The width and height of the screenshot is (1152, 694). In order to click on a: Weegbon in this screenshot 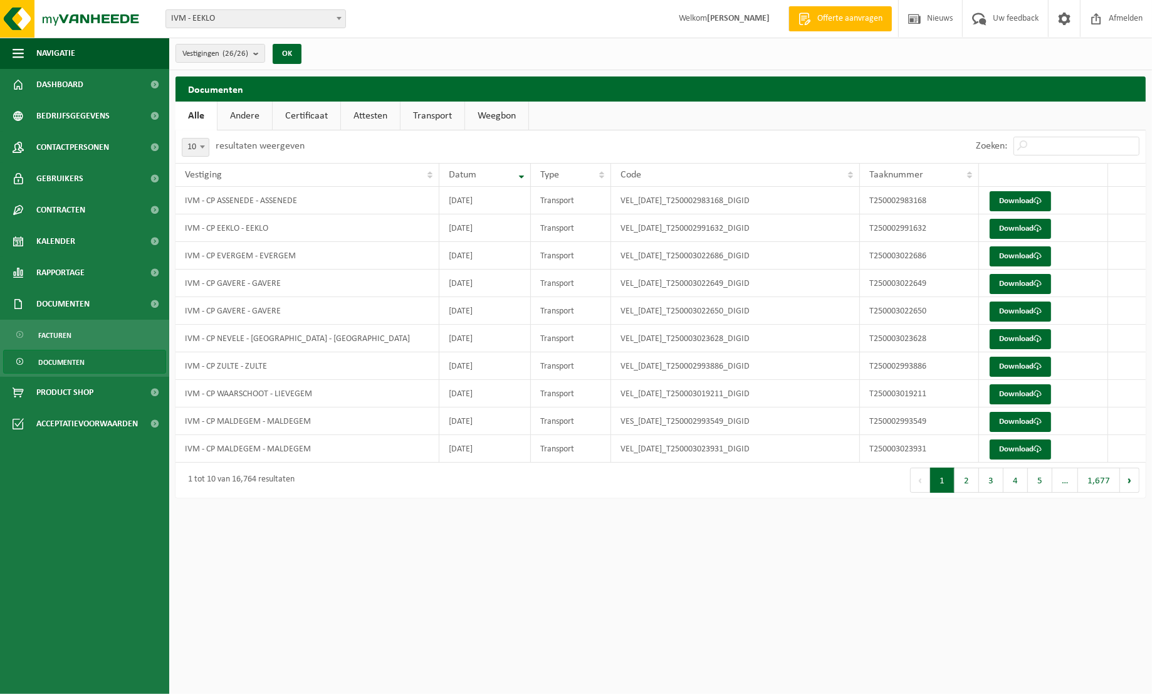, I will do `click(497, 116)`.